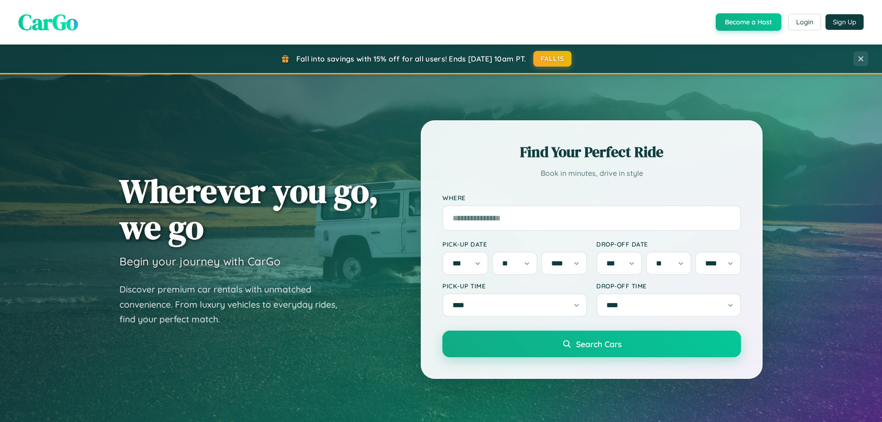 The image size is (882, 422). I want to click on h1: Wherever you go, we go, so click(249, 209).